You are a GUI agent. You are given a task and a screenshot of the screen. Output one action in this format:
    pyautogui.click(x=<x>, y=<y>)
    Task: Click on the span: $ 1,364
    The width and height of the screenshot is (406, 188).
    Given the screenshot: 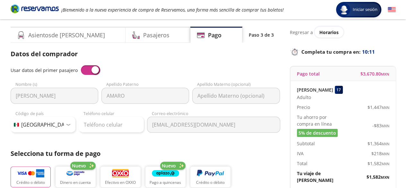 What is the action you would take?
    pyautogui.click(x=378, y=143)
    